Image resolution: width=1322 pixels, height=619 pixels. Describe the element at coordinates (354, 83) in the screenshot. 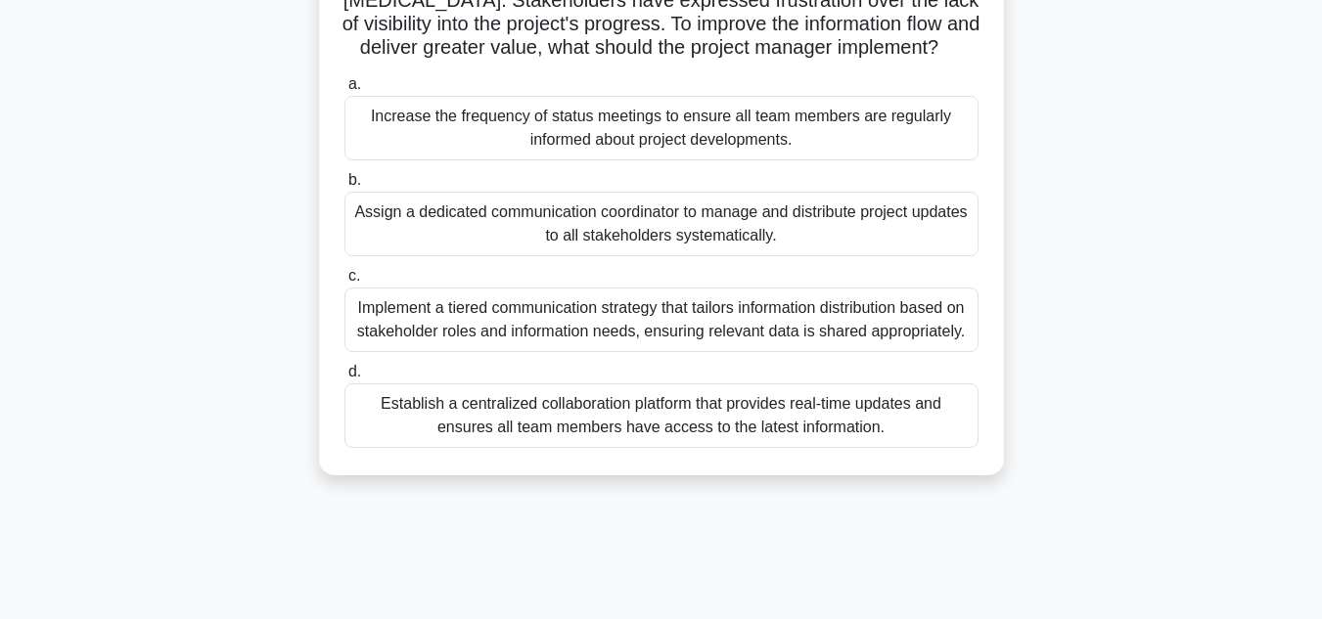

I see `span: a.` at that location.